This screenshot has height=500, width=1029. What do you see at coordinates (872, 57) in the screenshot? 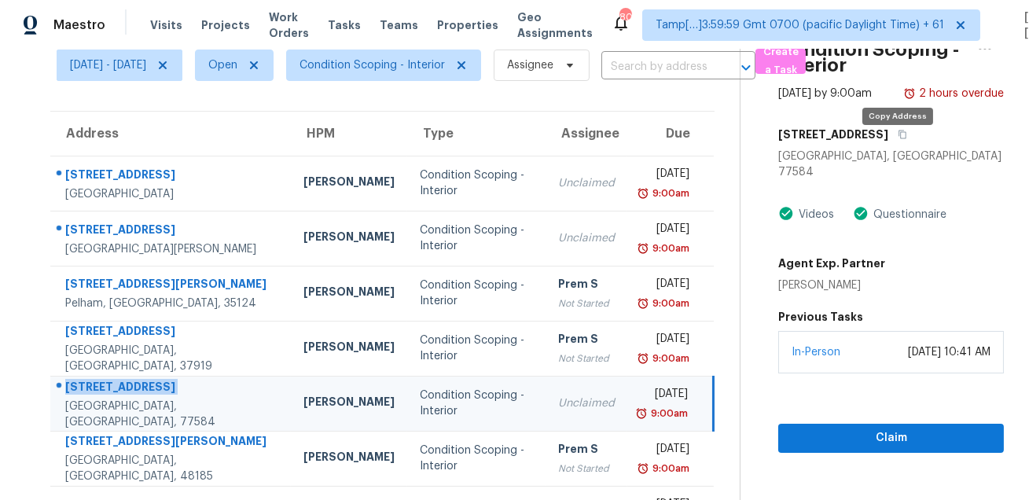
I see `h2: Condition Scoping - Interior` at bounding box center [872, 57].